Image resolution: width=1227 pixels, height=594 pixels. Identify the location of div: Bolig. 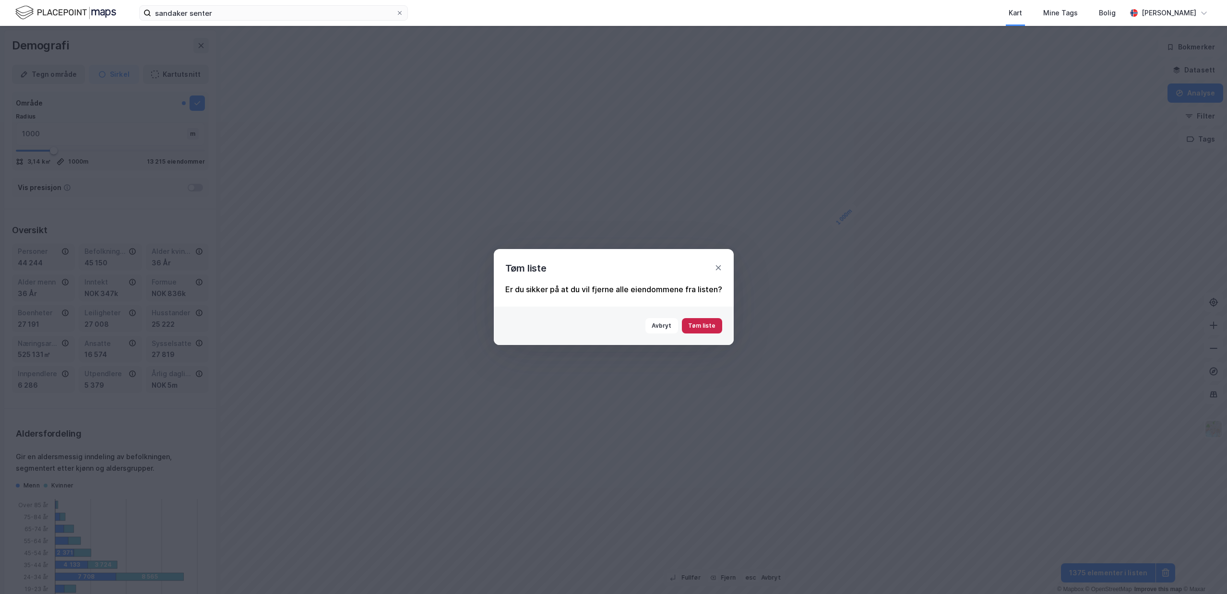
(1107, 13).